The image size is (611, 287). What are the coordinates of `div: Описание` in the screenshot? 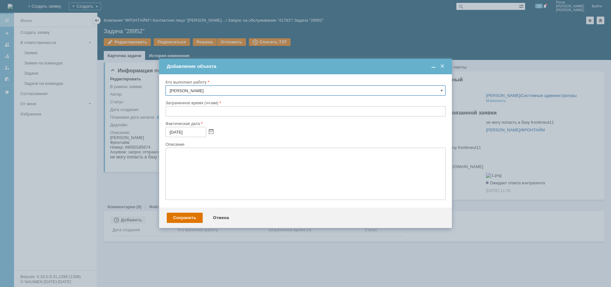 It's located at (305, 144).